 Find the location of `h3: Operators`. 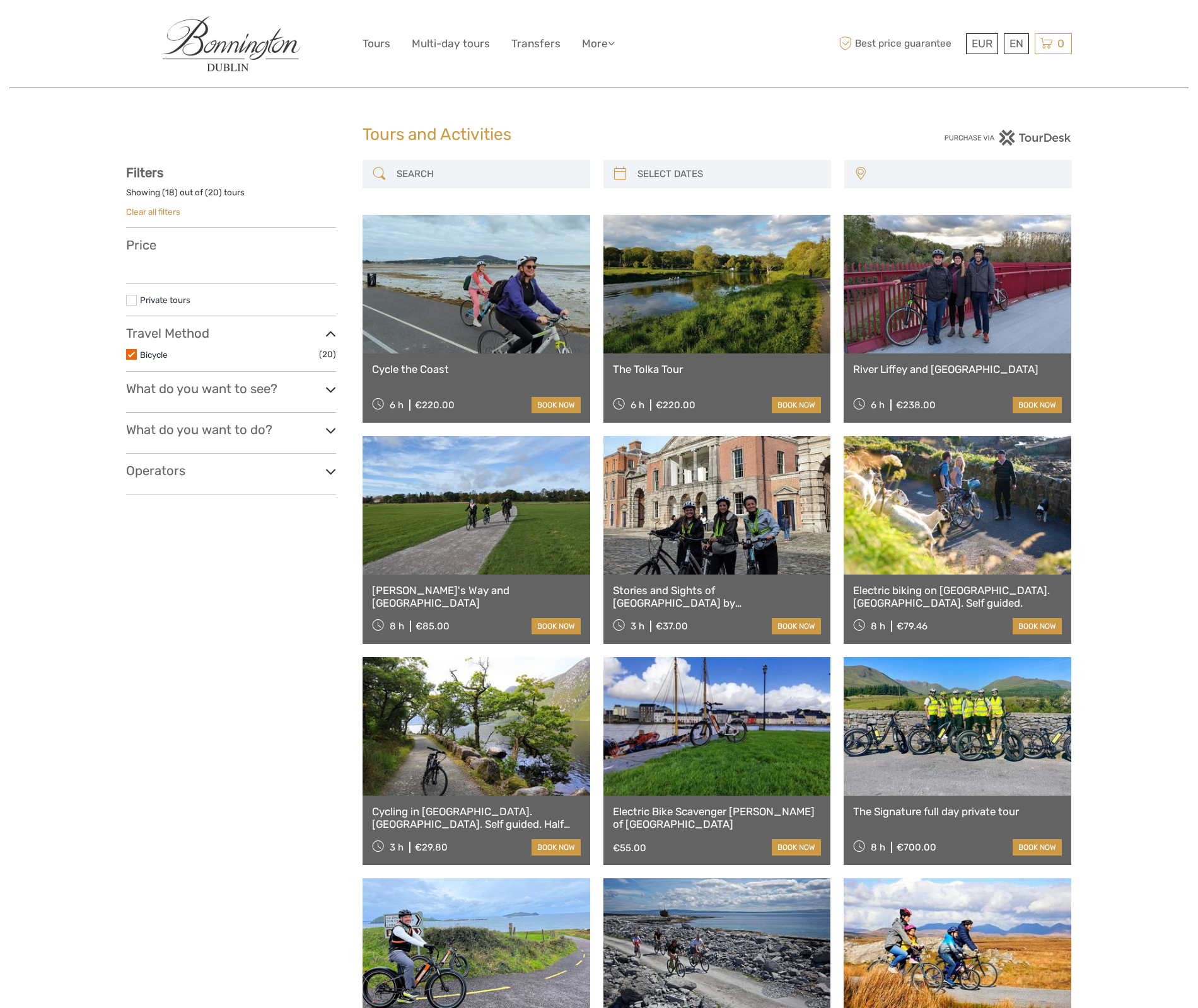

h3: Operators is located at coordinates (231, 471).